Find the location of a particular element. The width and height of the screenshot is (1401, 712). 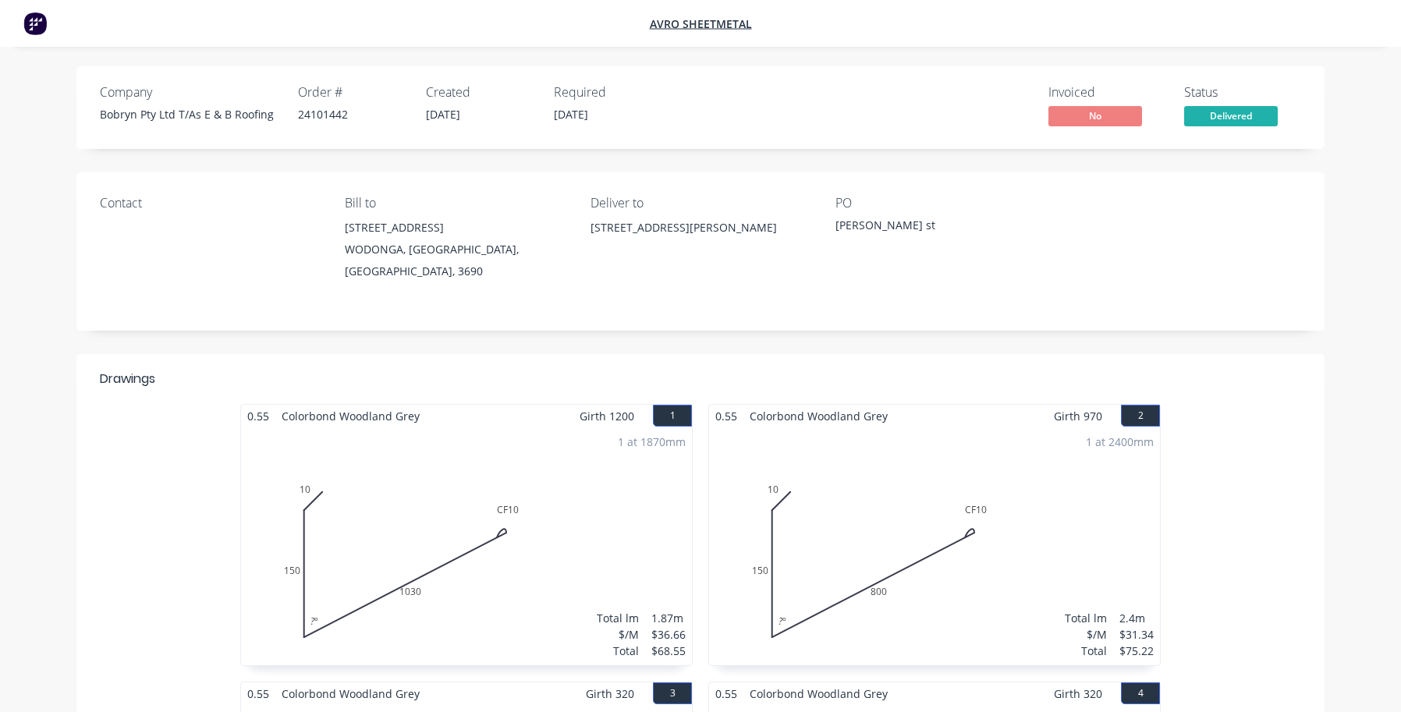

div: $31.34 is located at coordinates (1137, 634).